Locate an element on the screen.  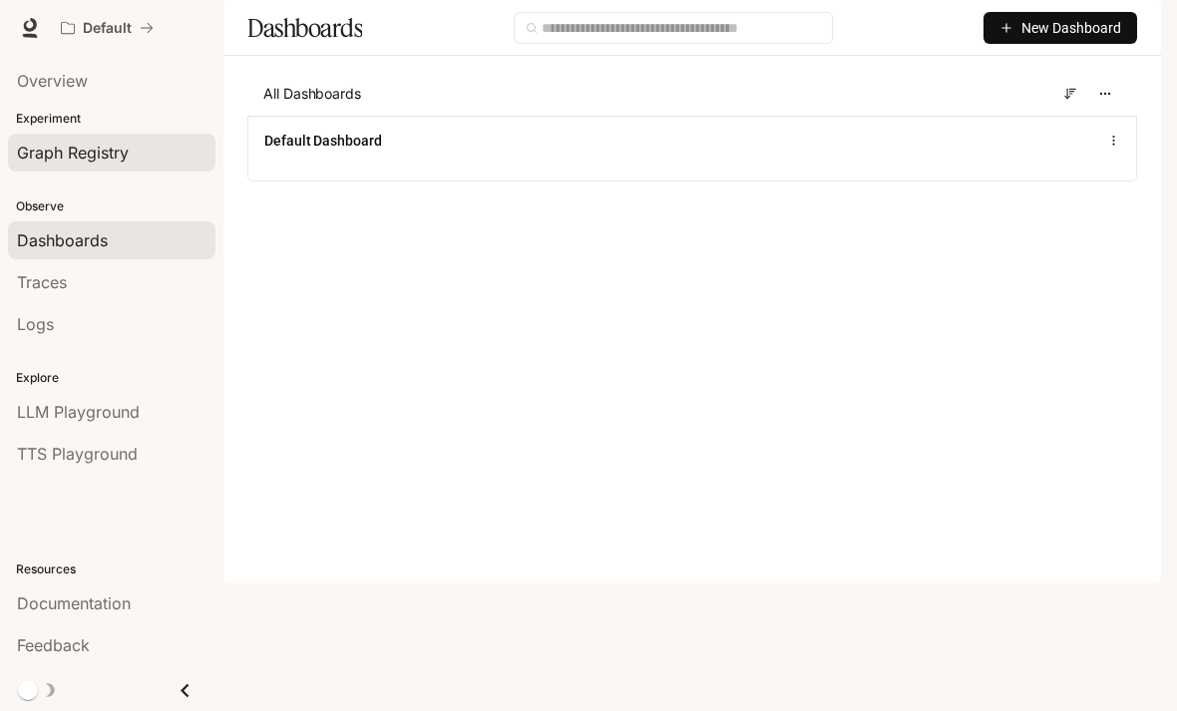
h1: Dashboards is located at coordinates (304, 28).